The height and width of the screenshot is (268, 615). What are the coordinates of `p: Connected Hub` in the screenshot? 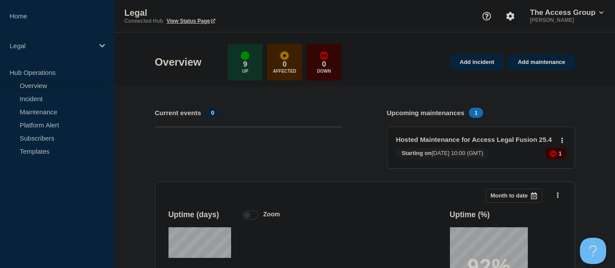 It's located at (144, 21).